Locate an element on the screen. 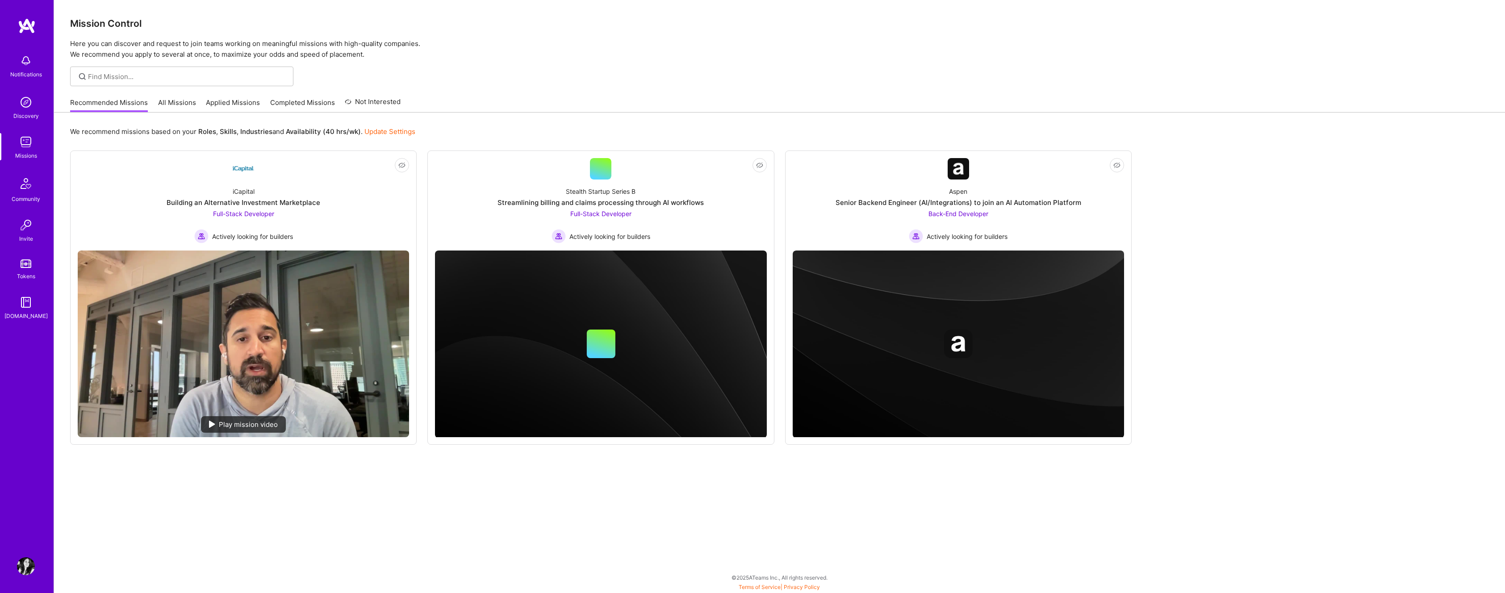 The image size is (1505, 593). div: Aspen is located at coordinates (958, 191).